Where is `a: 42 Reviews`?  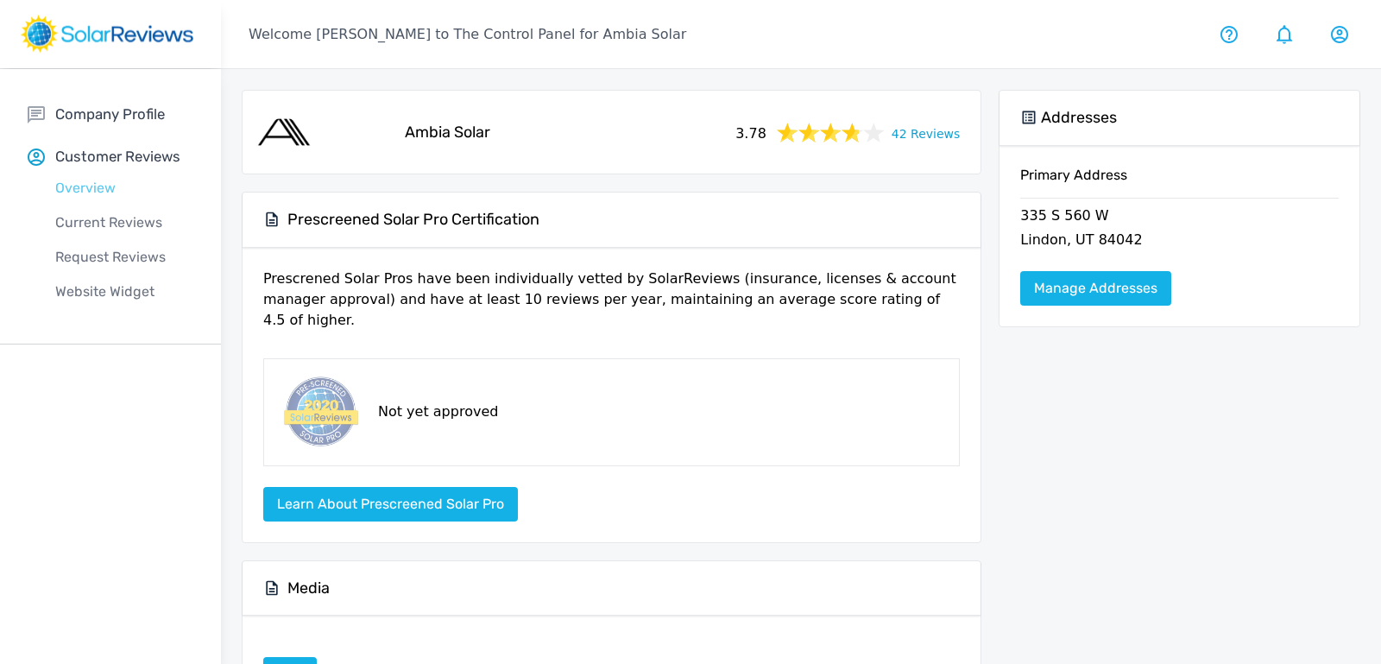 a: 42 Reviews is located at coordinates (926, 132).